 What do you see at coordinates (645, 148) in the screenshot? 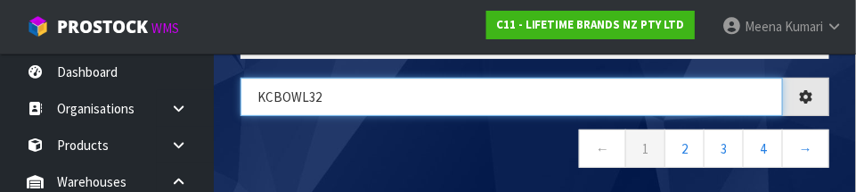
I see `a: 1` at bounding box center [645, 148].